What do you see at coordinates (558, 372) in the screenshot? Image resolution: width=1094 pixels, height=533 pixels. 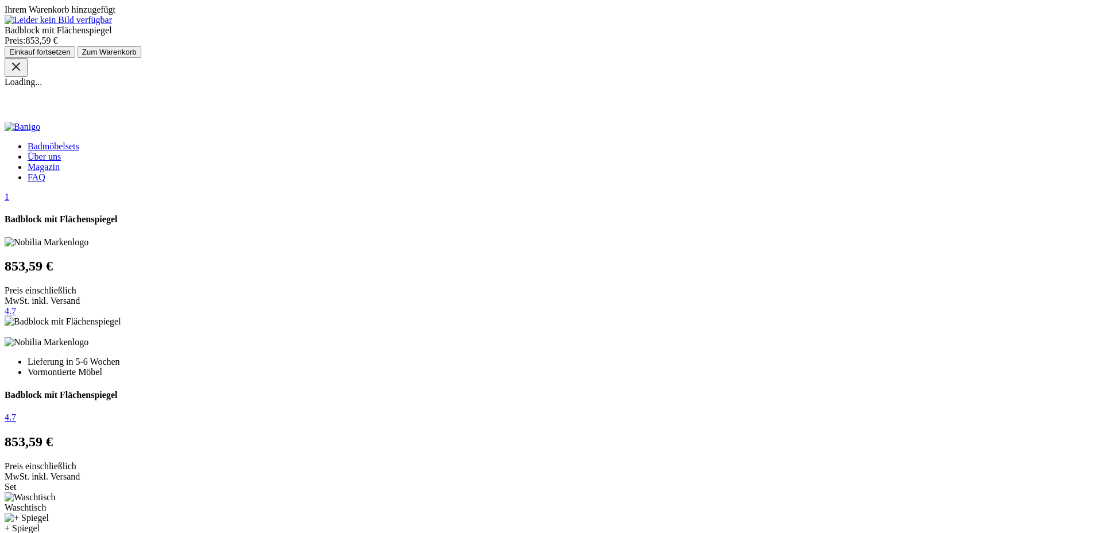 I see `li: Vormontierte Möbel` at bounding box center [558, 372].